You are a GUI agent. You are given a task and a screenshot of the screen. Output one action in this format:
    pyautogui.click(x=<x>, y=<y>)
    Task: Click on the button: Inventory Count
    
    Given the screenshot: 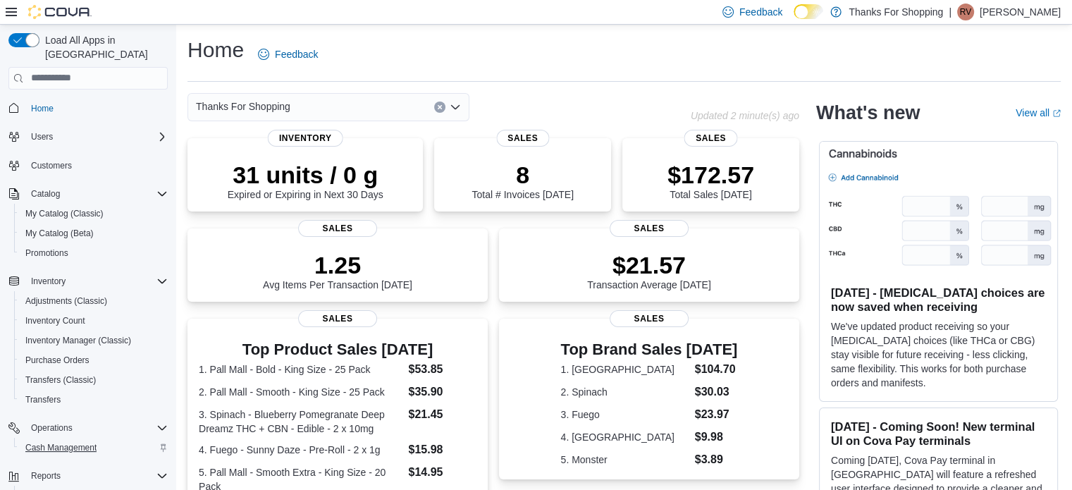 What is the action you would take?
    pyautogui.click(x=94, y=321)
    